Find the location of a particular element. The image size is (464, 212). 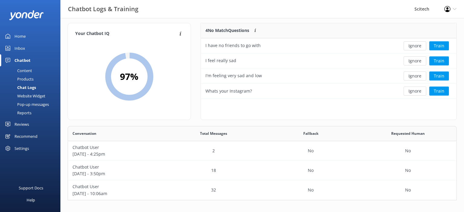

div: Recommend is located at coordinates (26, 137).